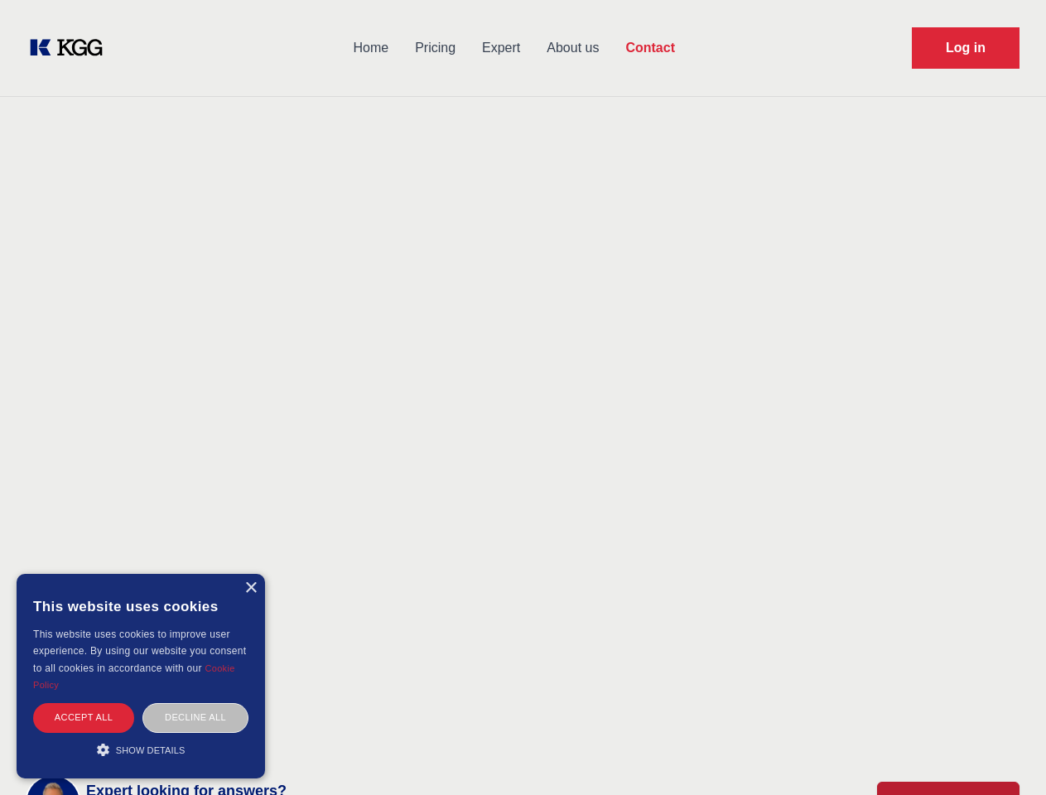 The height and width of the screenshot is (795, 1046). I want to click on a: Cookie Policy, so click(134, 676).